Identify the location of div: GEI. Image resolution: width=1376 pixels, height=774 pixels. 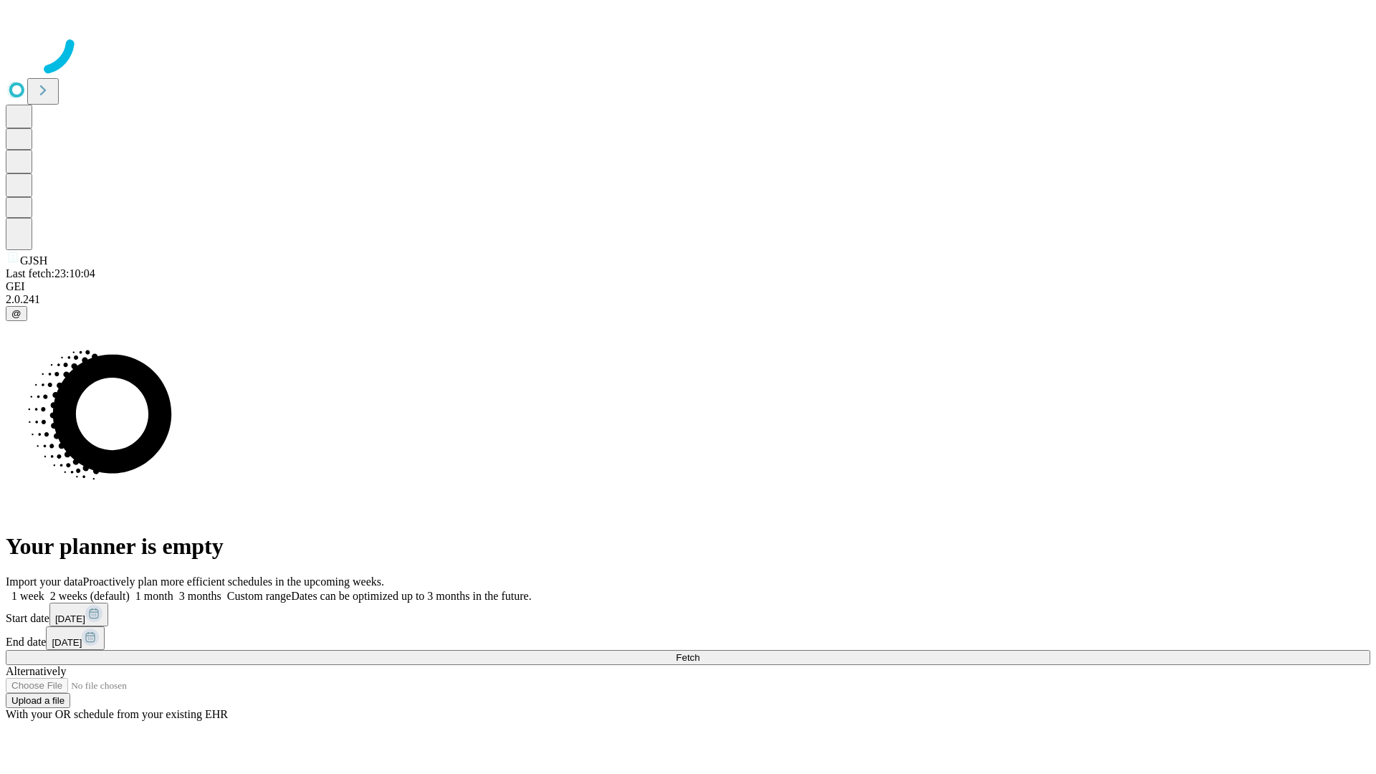
(688, 287).